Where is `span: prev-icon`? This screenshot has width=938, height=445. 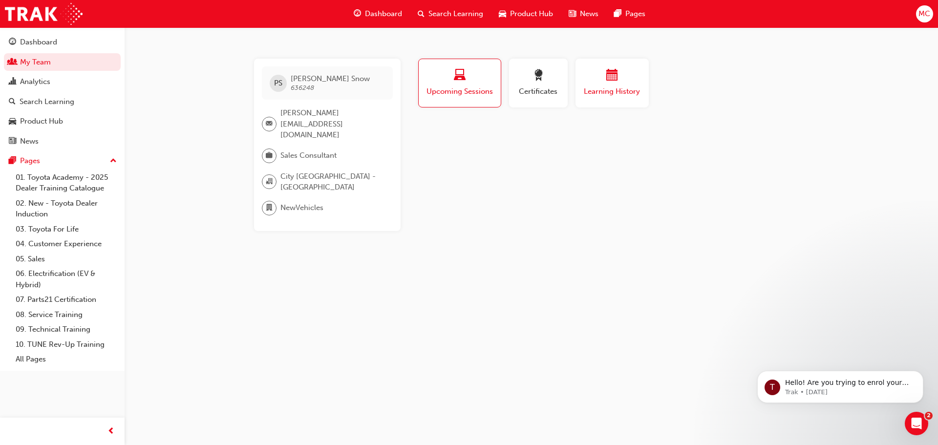
span: prev-icon is located at coordinates (111, 432).